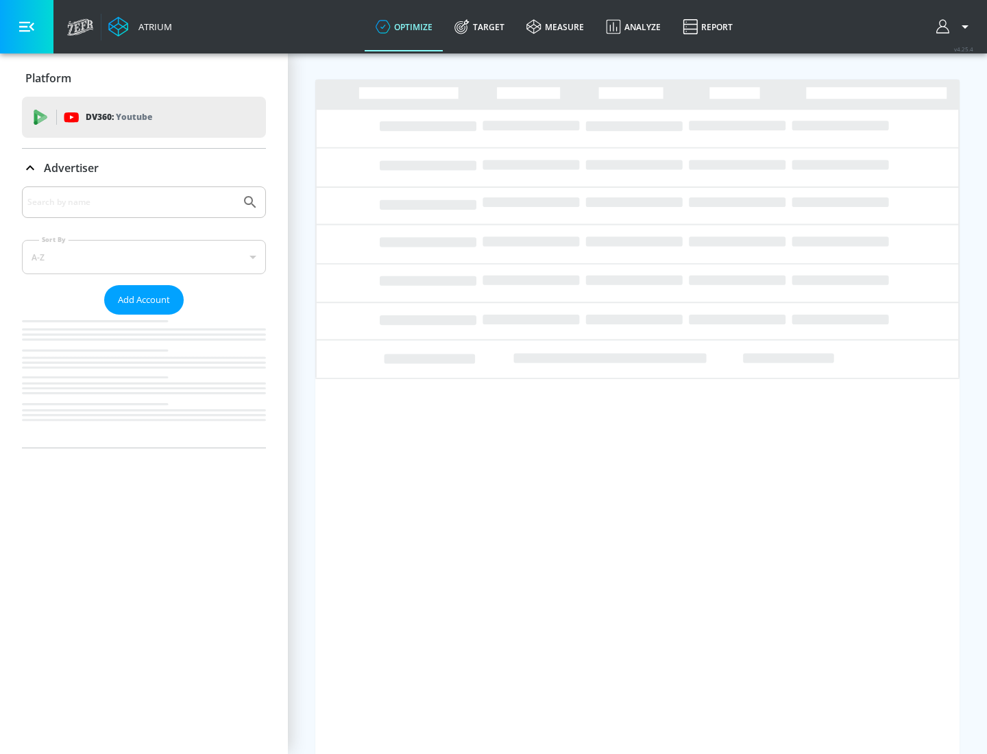 The width and height of the screenshot is (987, 754). Describe the element at coordinates (152, 27) in the screenshot. I see `div: Atrium` at that location.